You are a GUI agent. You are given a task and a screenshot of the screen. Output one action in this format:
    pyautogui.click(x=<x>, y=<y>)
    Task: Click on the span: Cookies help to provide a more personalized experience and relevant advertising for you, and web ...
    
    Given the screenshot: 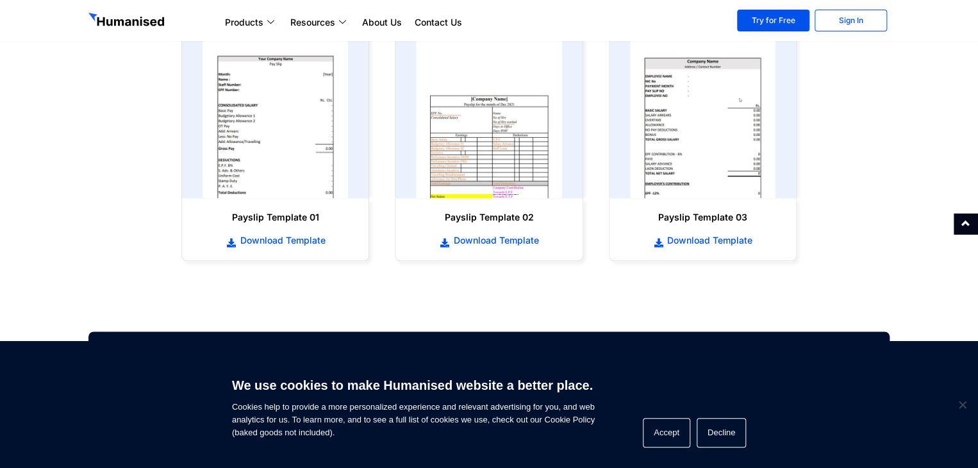 What is the action you would take?
    pyautogui.click(x=413, y=404)
    